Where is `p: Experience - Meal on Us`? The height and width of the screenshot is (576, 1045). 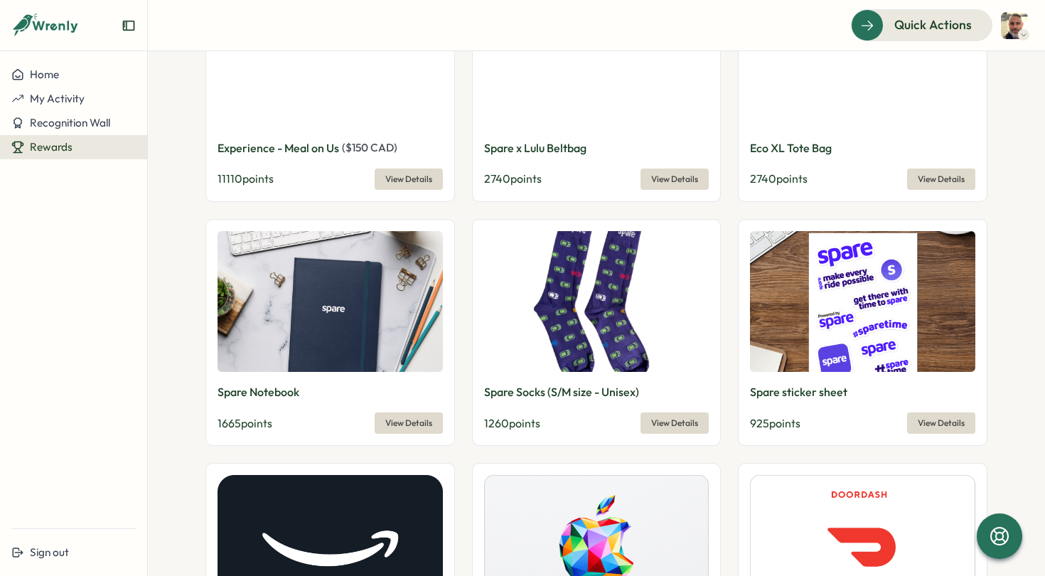 p: Experience - Meal on Us is located at coordinates (278, 148).